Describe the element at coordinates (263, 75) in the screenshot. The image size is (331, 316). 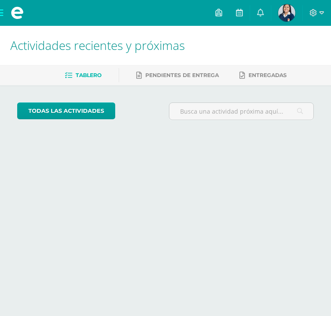
I see `a: Entregadas` at that location.